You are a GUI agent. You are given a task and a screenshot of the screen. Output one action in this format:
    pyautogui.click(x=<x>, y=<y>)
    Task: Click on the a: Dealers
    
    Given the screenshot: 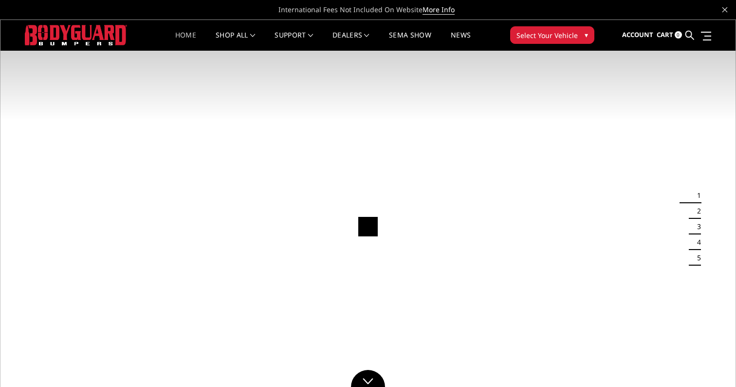 What is the action you would take?
    pyautogui.click(x=351, y=41)
    